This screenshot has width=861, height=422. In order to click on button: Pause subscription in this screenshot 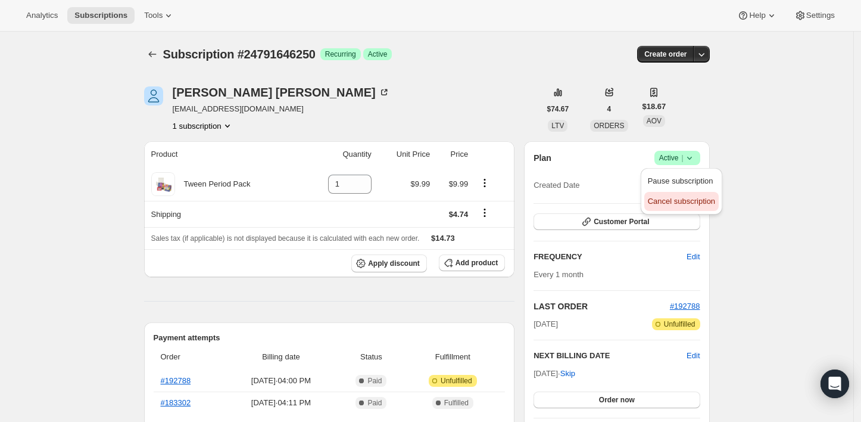, I will do `click(681, 181)`.